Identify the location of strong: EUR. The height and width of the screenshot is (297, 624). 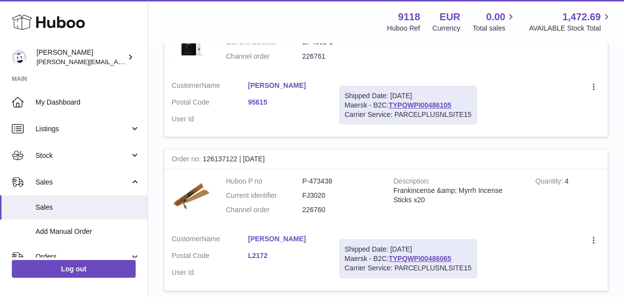
(450, 17).